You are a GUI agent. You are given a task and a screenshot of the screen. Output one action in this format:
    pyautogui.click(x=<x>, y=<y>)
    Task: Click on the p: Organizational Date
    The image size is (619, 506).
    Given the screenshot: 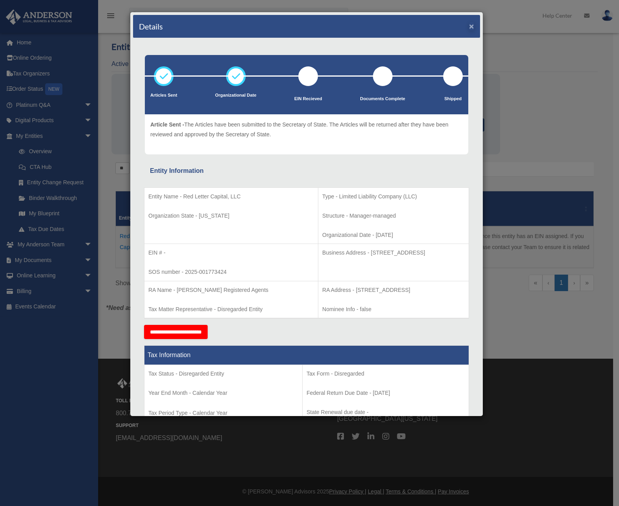 What is the action you would take?
    pyautogui.click(x=236, y=95)
    